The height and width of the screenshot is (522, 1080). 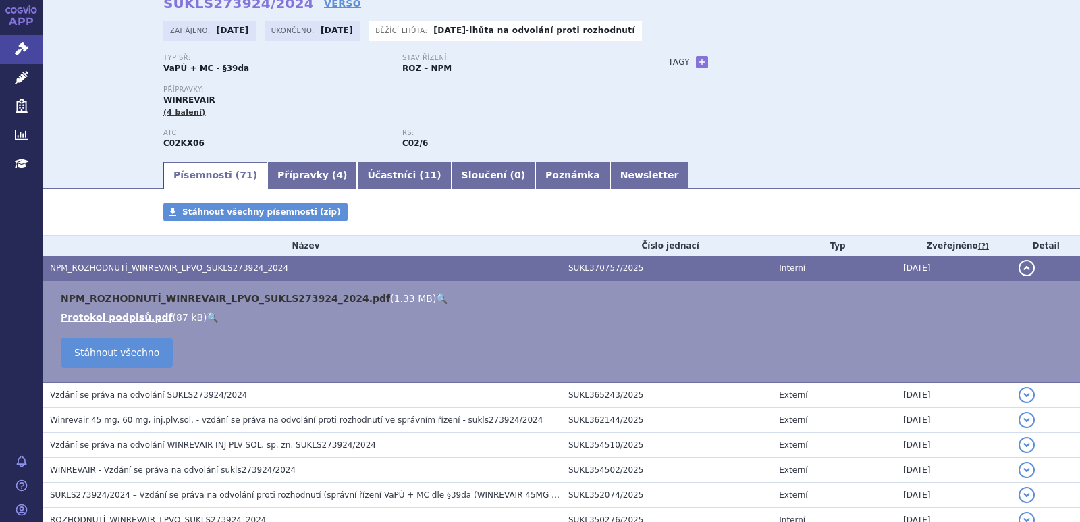 I want to click on span: Interní, so click(x=792, y=268).